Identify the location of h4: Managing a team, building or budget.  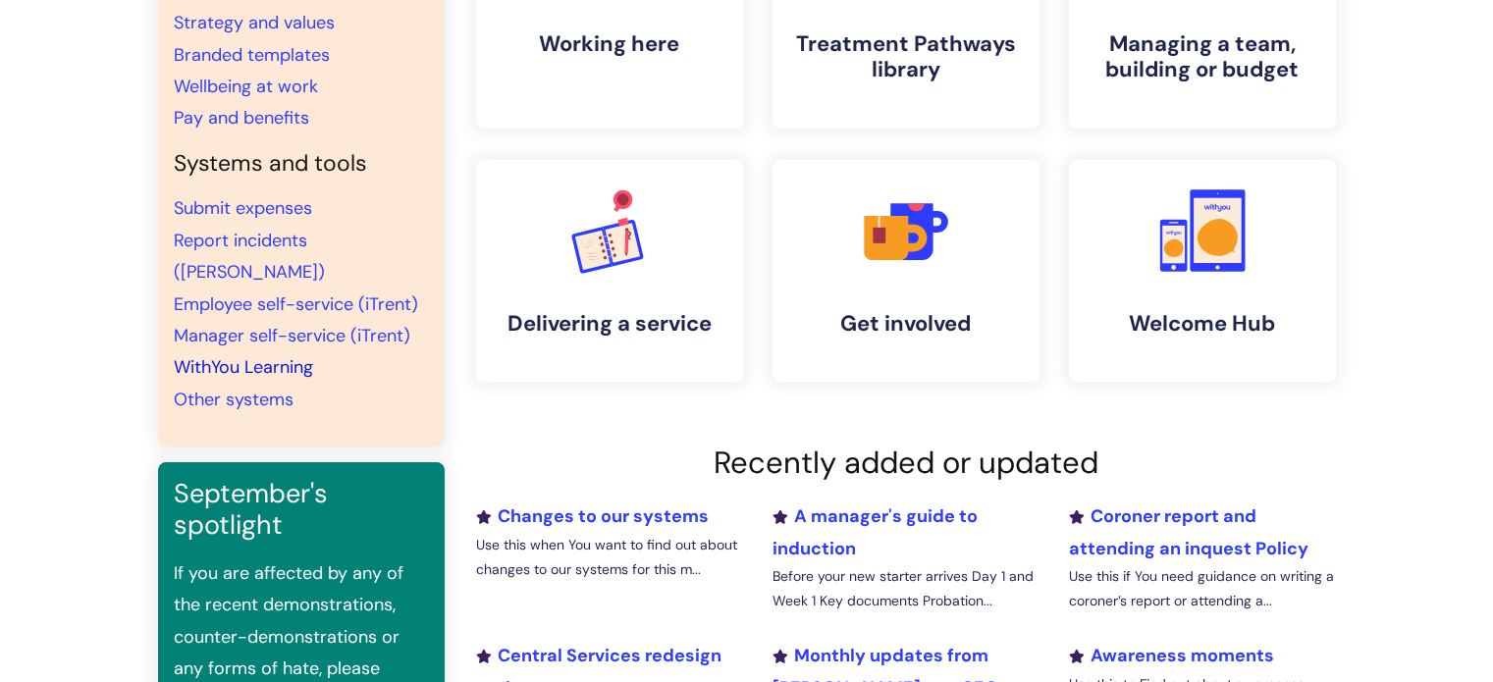
(1203, 57).